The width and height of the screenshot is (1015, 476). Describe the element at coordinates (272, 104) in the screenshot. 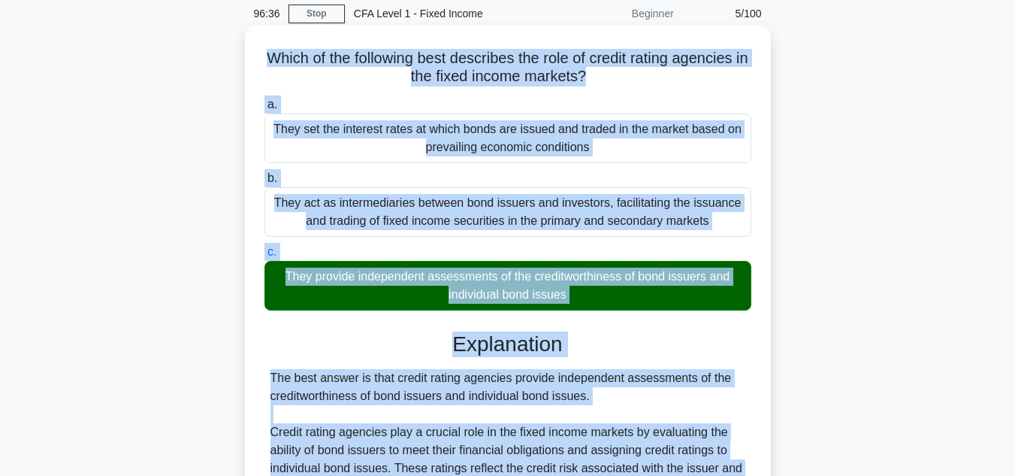

I see `span: a.` at that location.